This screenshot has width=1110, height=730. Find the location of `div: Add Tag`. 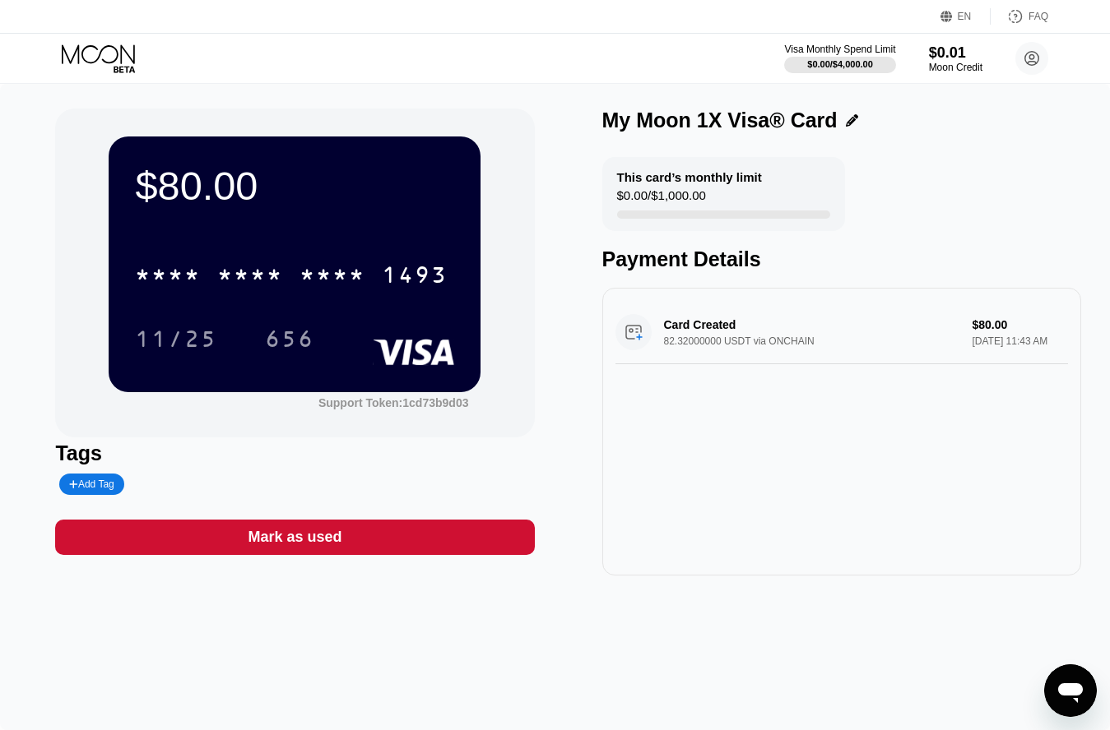

div: Add Tag is located at coordinates (91, 485).